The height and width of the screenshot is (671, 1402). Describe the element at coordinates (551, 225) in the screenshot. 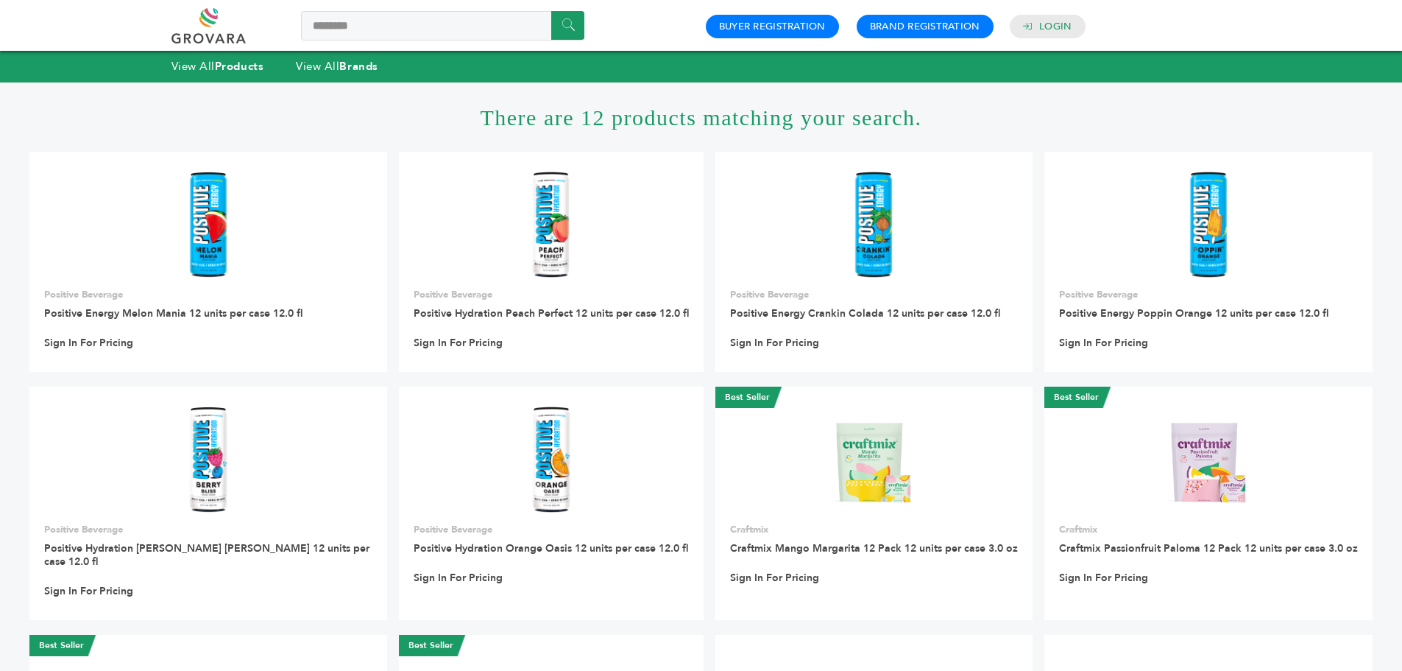

I see `img: Positive Hydration Peach Perfect 12 units per case 12.0 fl` at that location.